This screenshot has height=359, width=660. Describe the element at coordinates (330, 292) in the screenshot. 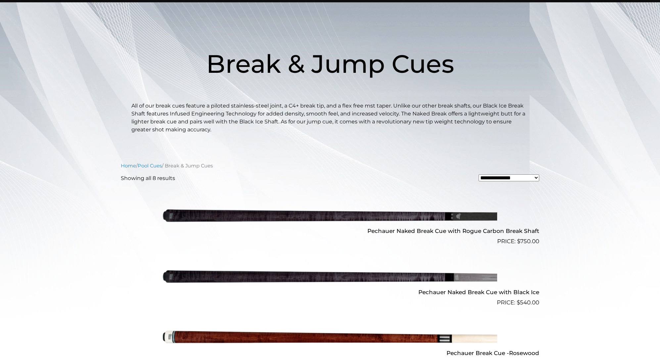

I see `h2: Pechauer Naked Break Cue with Black Ice` at that location.